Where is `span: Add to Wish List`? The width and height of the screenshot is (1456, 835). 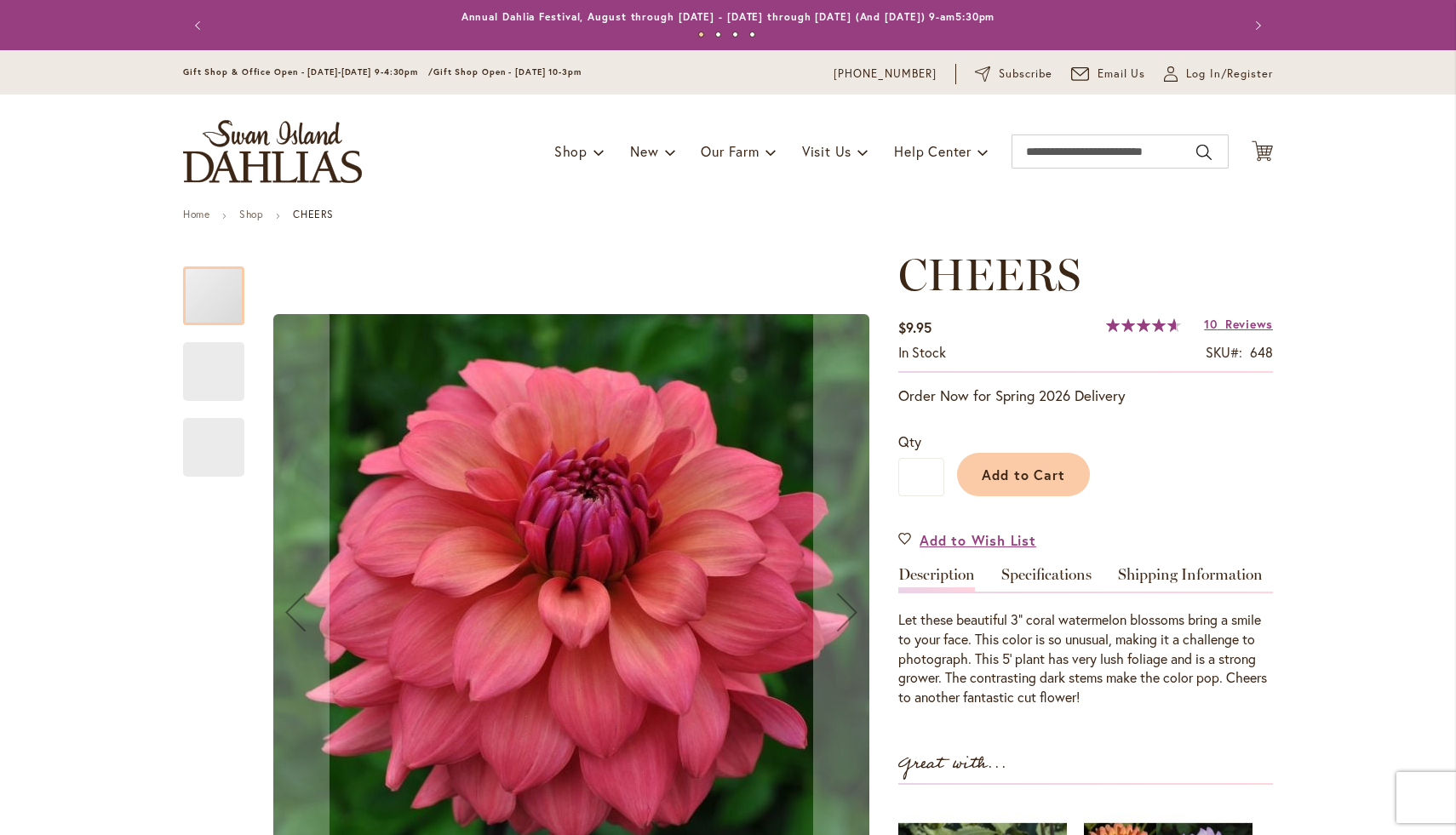 span: Add to Wish List is located at coordinates (978, 540).